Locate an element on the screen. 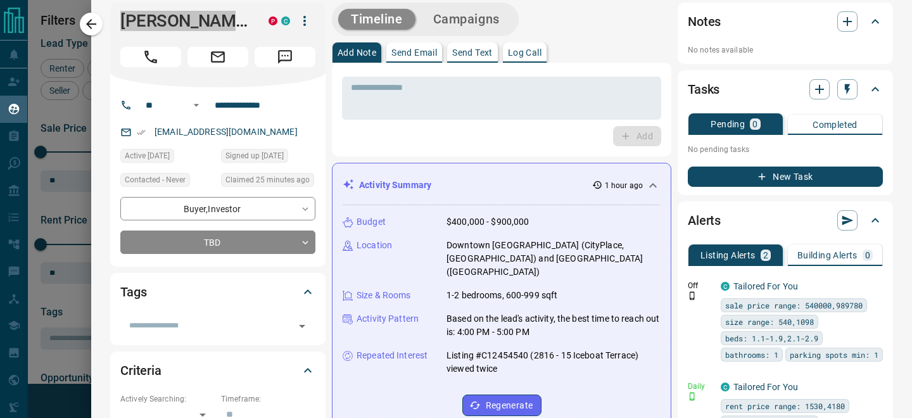 This screenshot has width=912, height=418. p: Timeframe: is located at coordinates (268, 399).